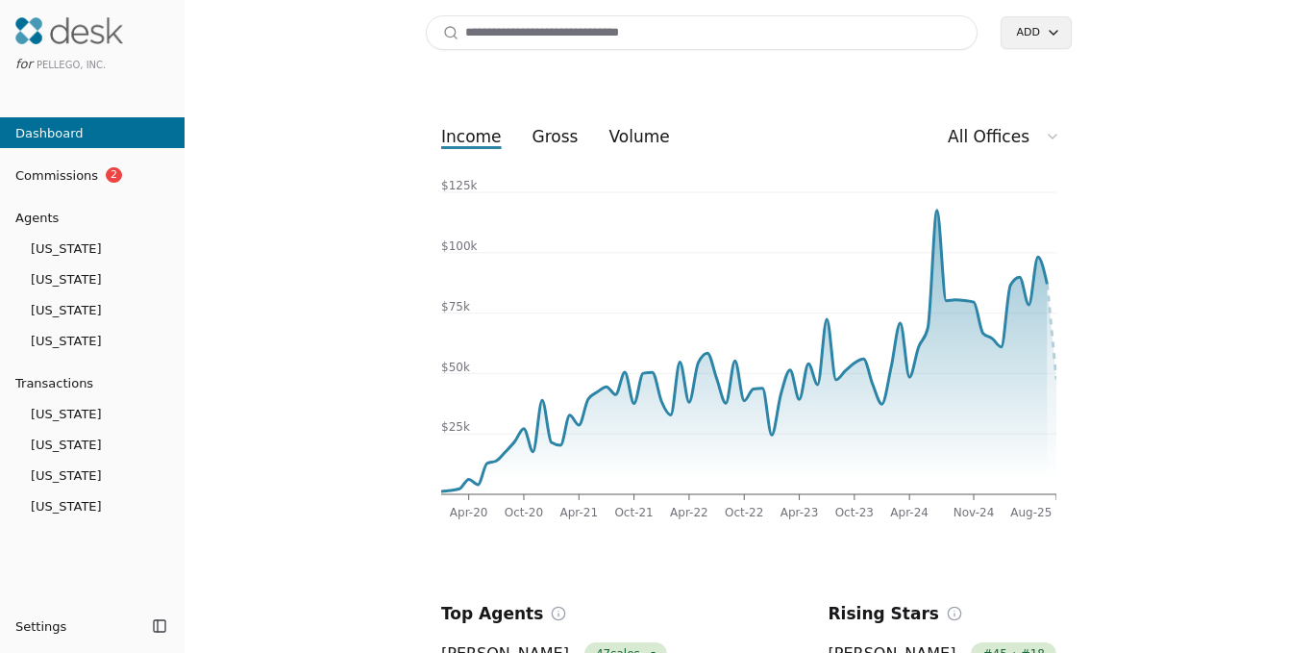 The height and width of the screenshot is (653, 1313). What do you see at coordinates (910, 512) in the screenshot?
I see `tspan: Apr-24` at bounding box center [910, 512].